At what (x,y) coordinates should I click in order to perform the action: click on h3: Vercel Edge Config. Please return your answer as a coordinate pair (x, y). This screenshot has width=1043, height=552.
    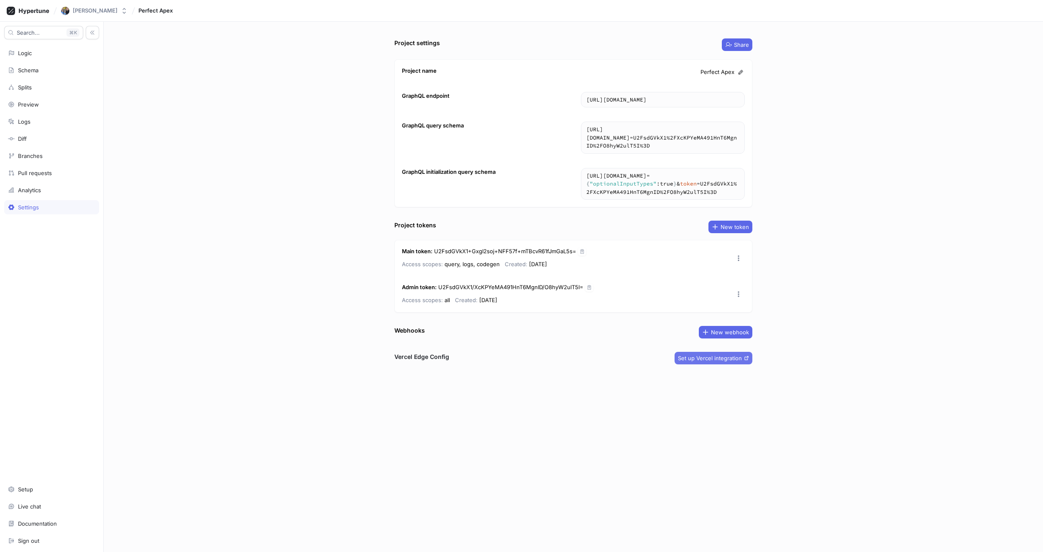
    Looking at the image, I should click on (421, 357).